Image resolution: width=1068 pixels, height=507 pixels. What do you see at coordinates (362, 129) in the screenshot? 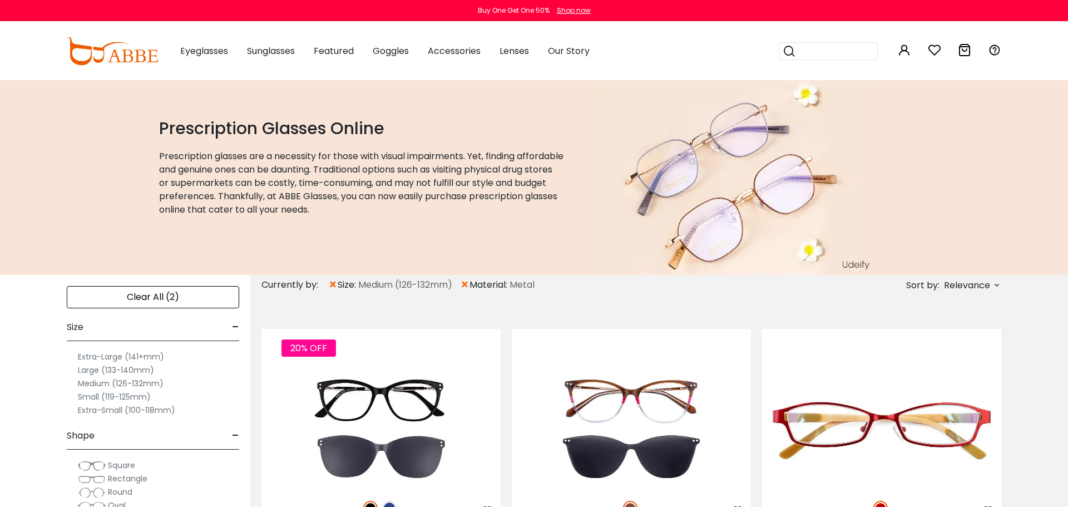
I see `h1: Prescription Glasses Online` at bounding box center [362, 129].